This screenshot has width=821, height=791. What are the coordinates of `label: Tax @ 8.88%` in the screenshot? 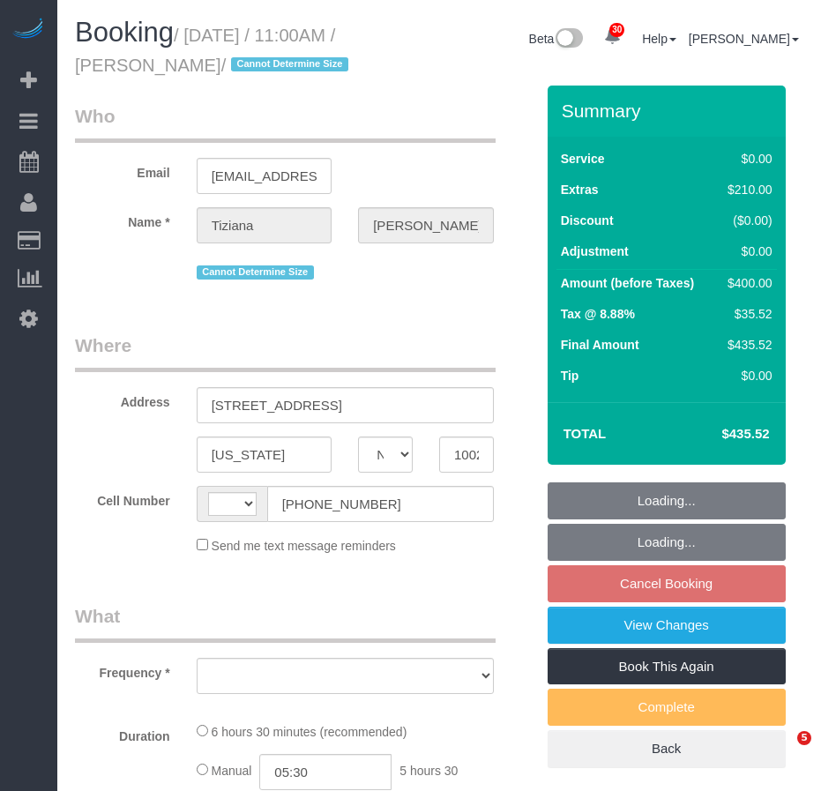 It's located at (598, 314).